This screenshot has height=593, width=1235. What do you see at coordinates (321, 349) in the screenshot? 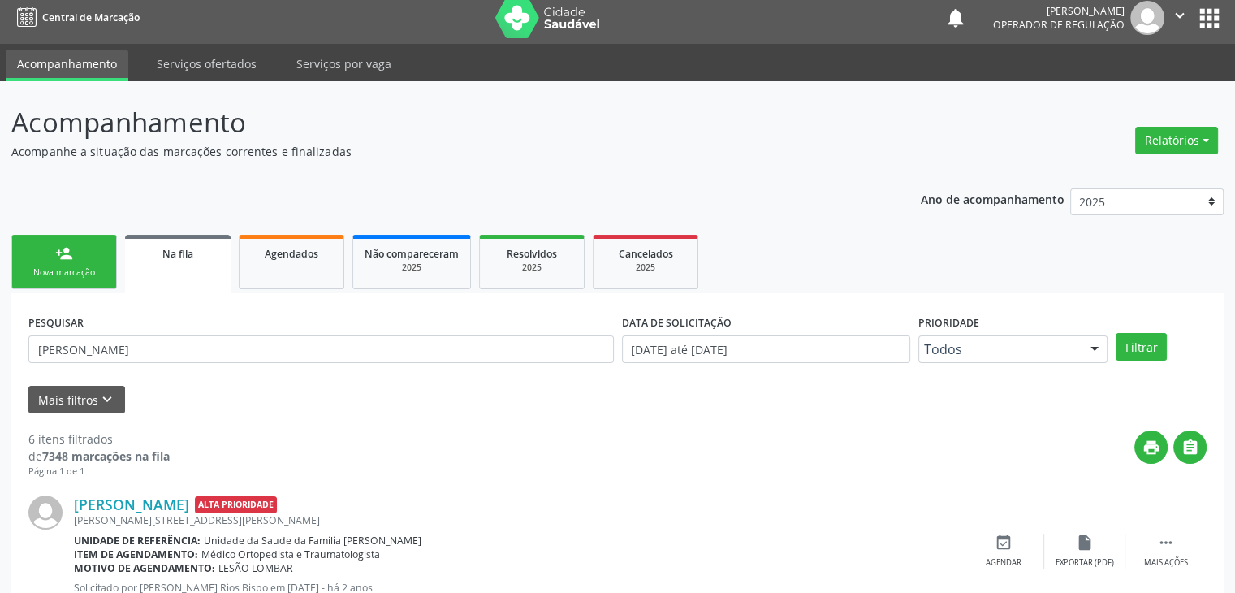
I see `input: Nome, CNS` at bounding box center [321, 349].